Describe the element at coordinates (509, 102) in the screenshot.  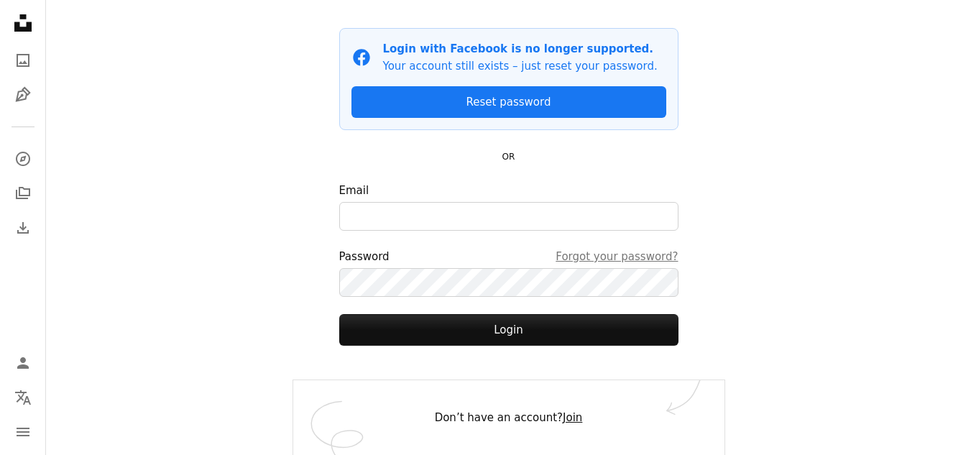
I see `a: Reset password` at that location.